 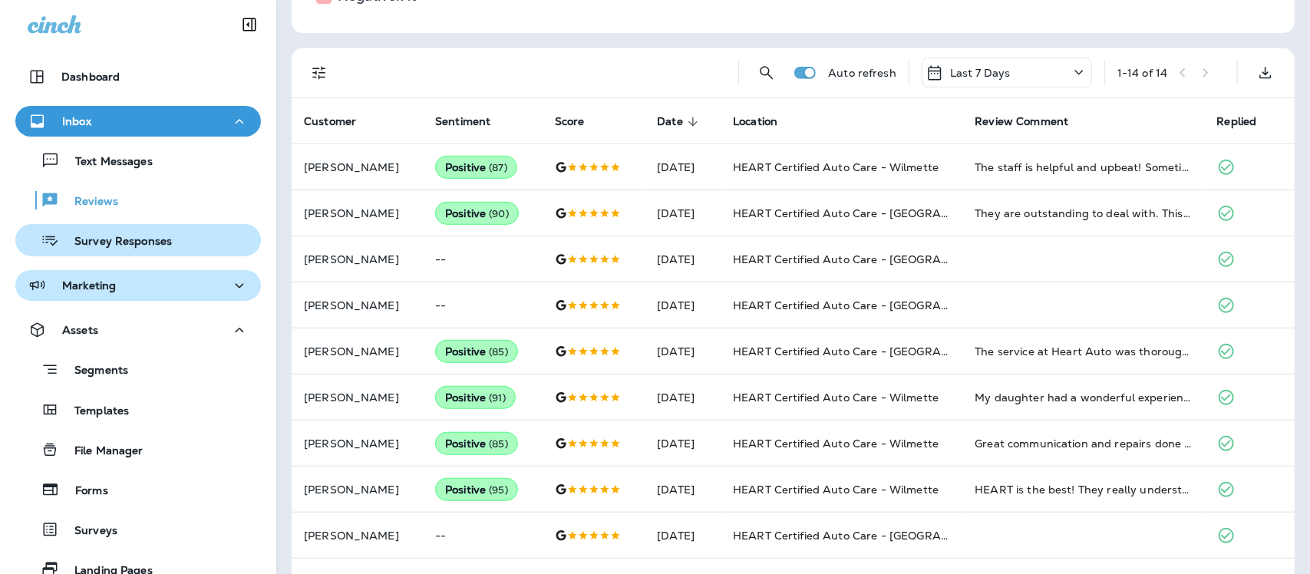 What do you see at coordinates (91, 77) in the screenshot?
I see `p: Dashboard` at bounding box center [91, 77].